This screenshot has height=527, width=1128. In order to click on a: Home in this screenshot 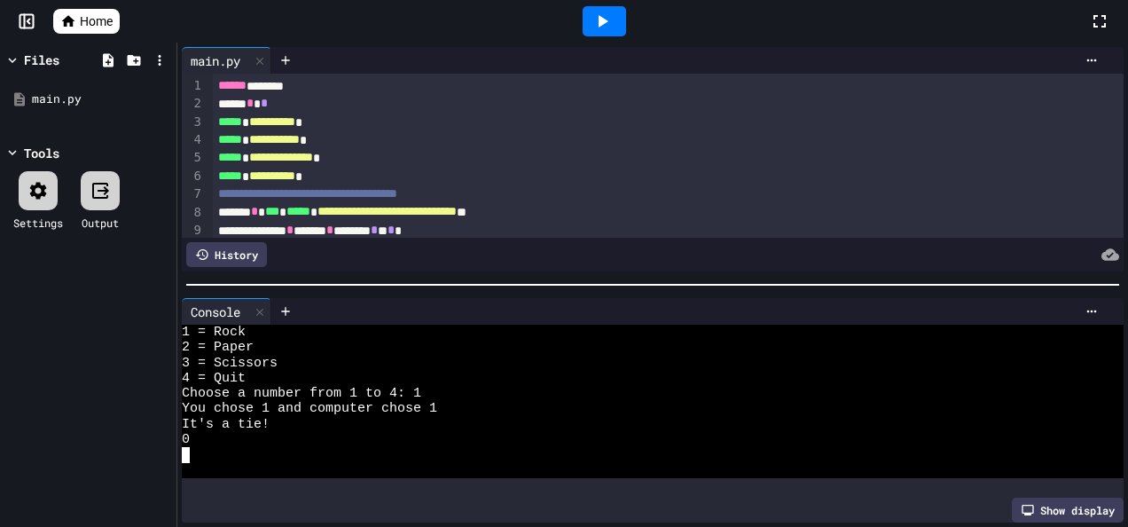, I will do `click(86, 21)`.